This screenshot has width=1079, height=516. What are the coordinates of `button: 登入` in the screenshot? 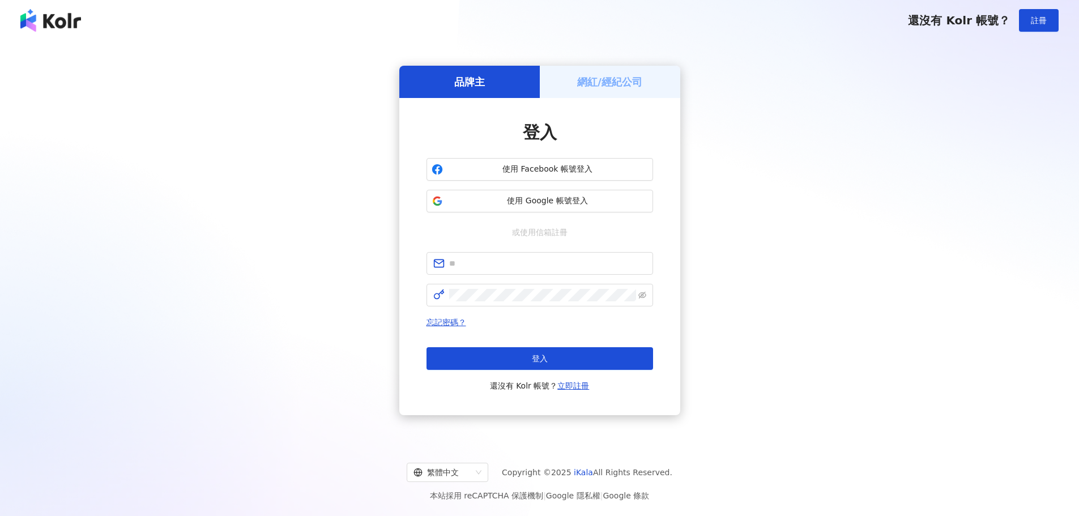 It's located at (540, 359).